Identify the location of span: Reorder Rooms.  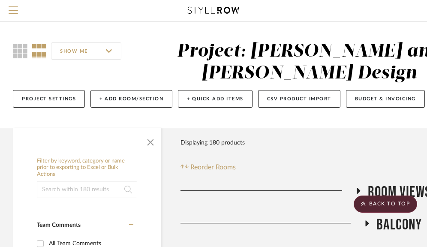
(213, 167).